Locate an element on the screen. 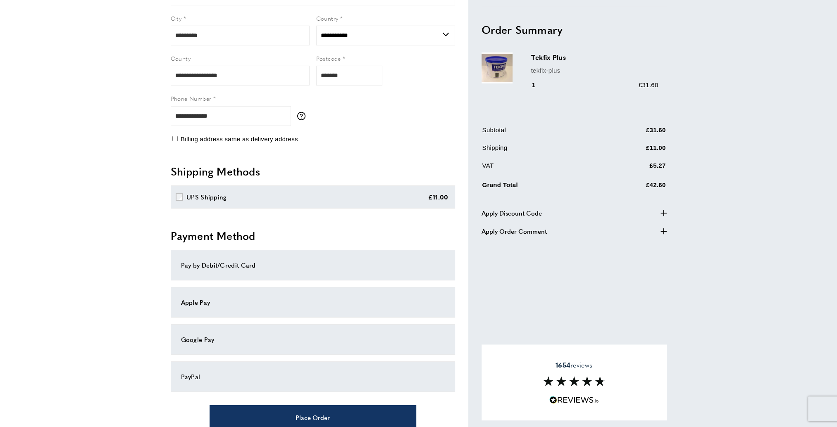 This screenshot has height=427, width=837. td: Grand Total is located at coordinates (541, 187).